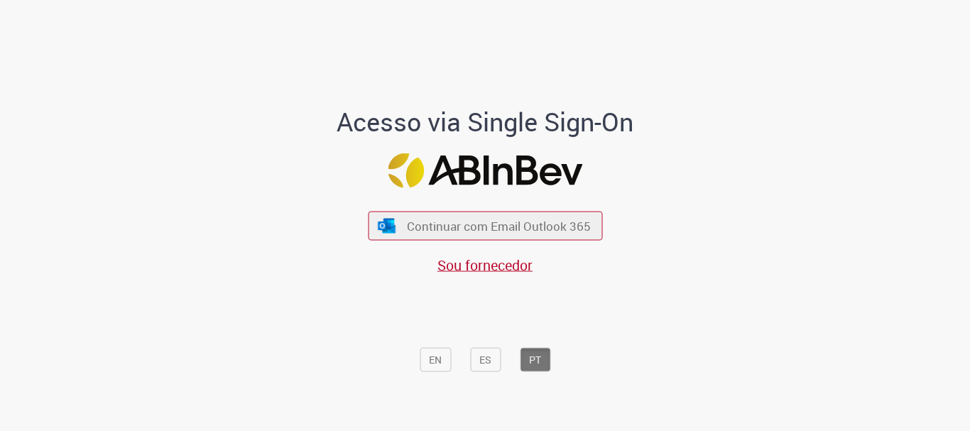 The height and width of the screenshot is (431, 970). I want to click on a: Sou fornecedor, so click(485, 265).